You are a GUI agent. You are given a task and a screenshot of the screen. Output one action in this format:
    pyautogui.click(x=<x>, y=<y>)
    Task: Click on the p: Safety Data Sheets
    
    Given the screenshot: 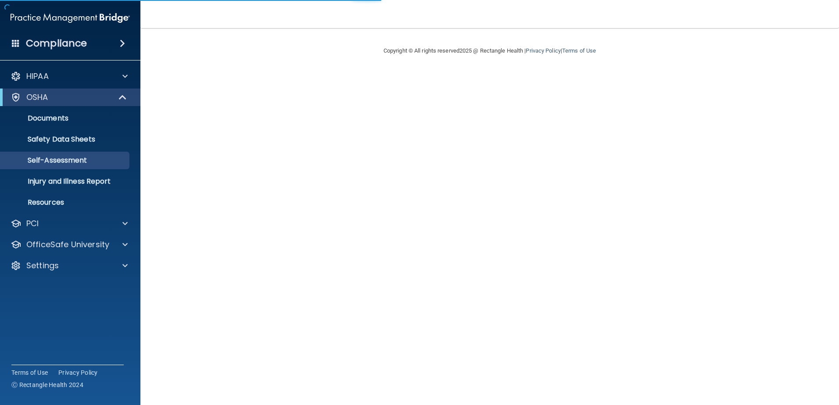 What is the action you would take?
    pyautogui.click(x=65, y=140)
    